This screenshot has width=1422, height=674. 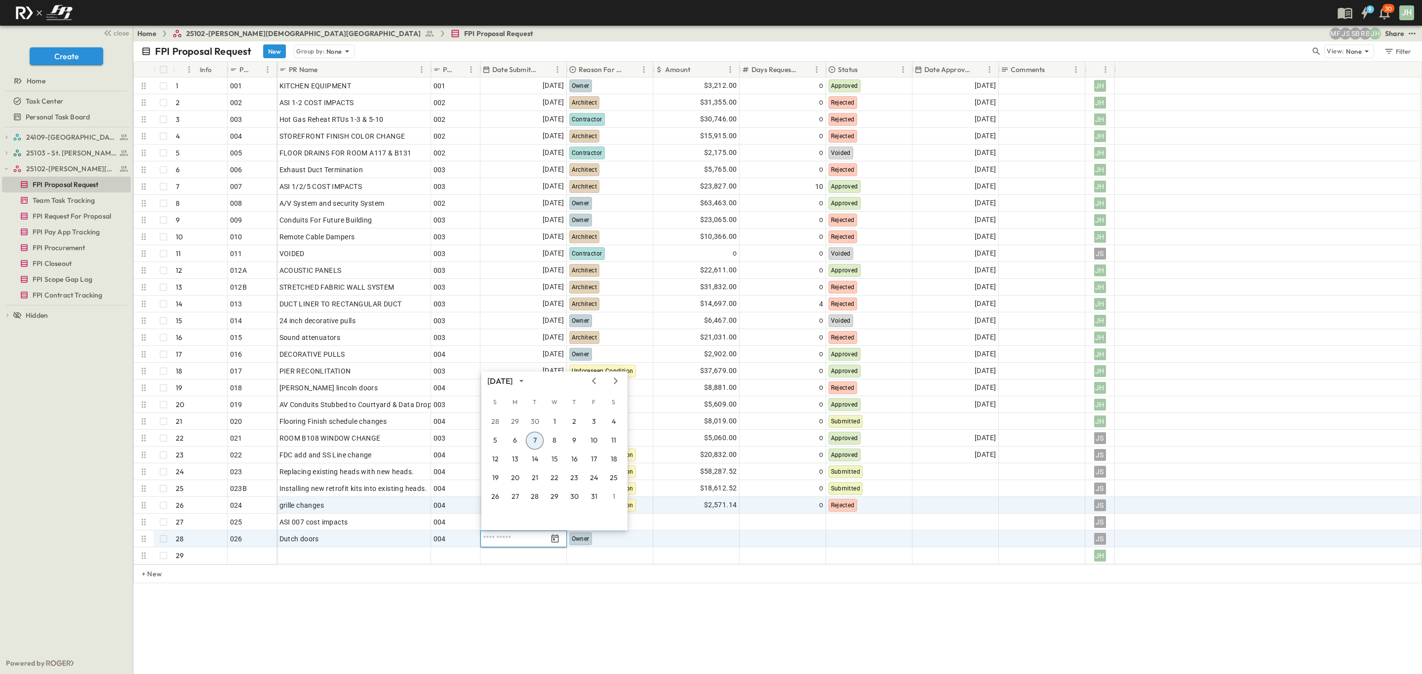 I want to click on p: 5, so click(x=178, y=153).